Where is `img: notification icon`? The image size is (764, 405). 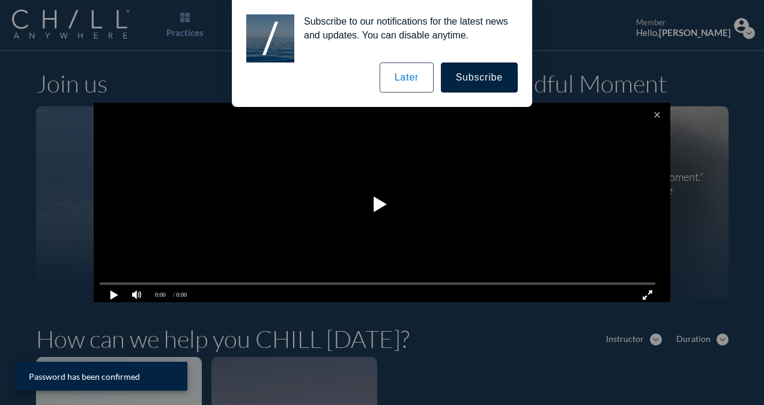 img: notification icon is located at coordinates (270, 38).